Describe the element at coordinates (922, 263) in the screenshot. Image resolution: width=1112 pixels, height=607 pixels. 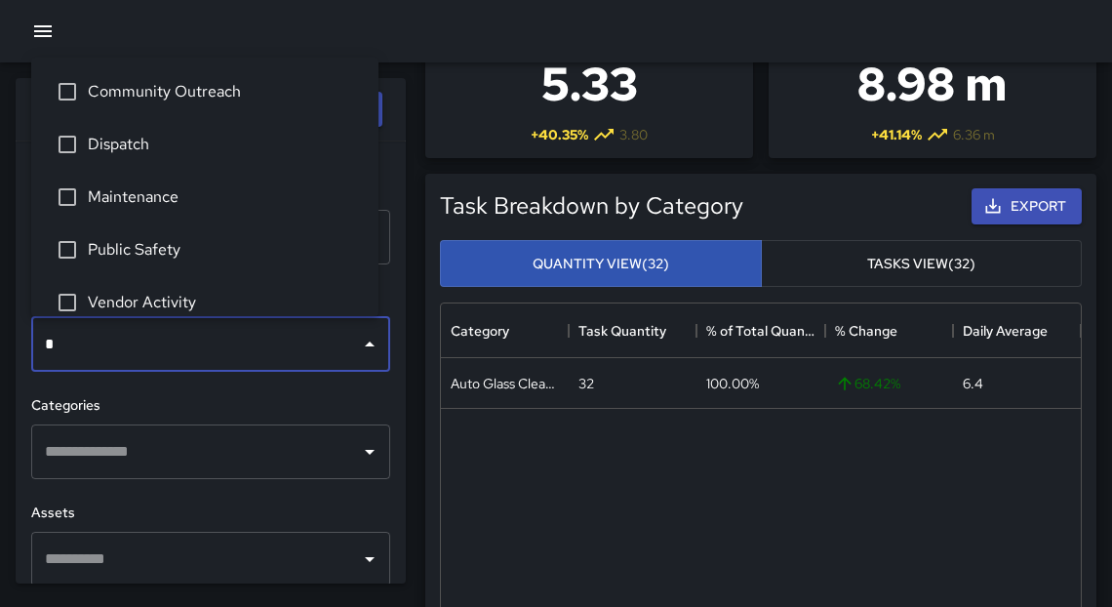
I see `button: Tasks View(32)` at that location.